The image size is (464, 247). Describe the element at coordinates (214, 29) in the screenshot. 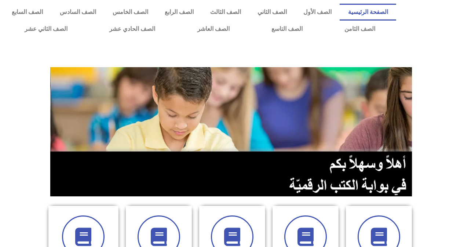

I see `a: الصف العاشر` at that location.